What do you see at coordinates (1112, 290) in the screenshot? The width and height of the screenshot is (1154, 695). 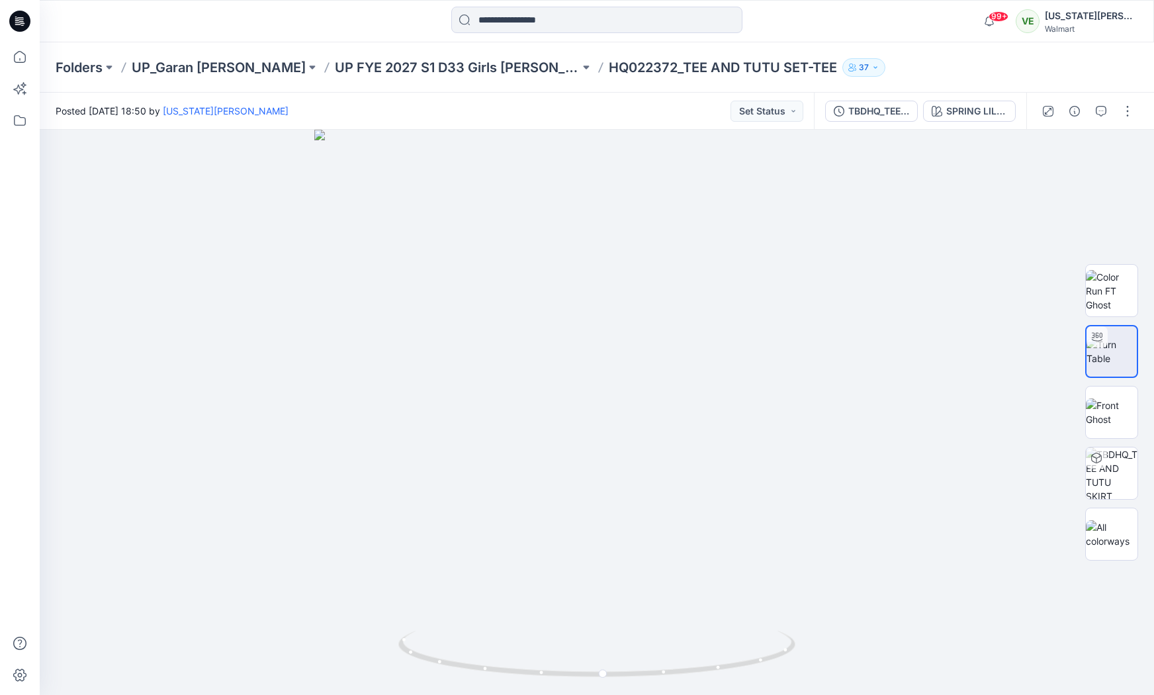 I see `img: Color Run FT Ghost` at bounding box center [1112, 290].